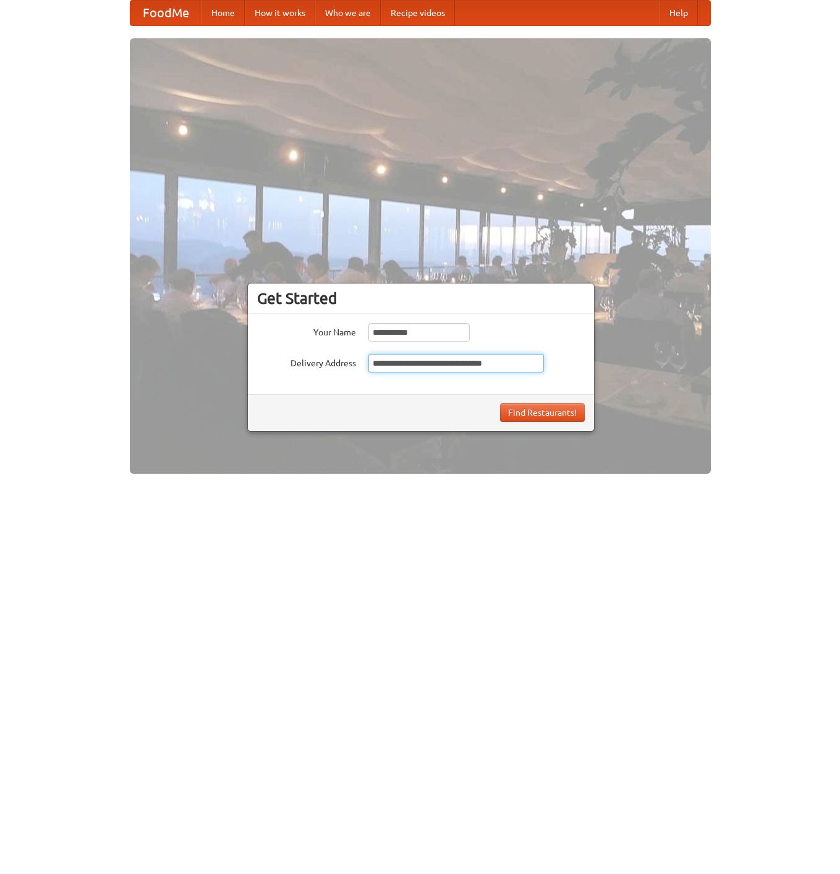  Describe the element at coordinates (348, 13) in the screenshot. I see `a: Who we are` at that location.